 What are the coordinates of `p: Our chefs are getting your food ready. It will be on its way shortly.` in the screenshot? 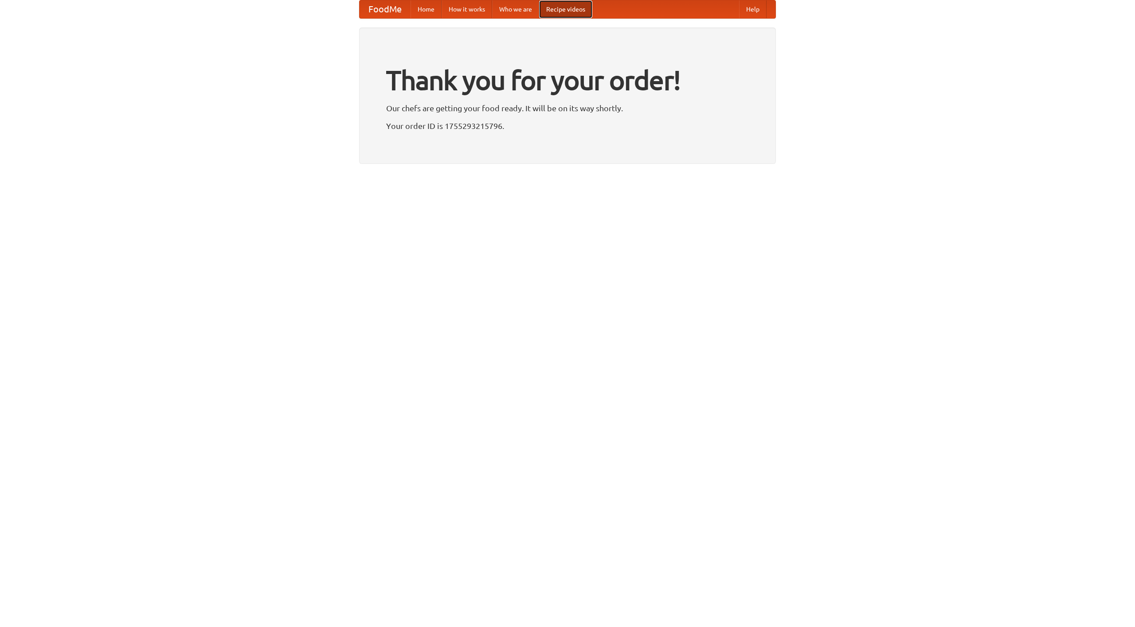 It's located at (568, 108).